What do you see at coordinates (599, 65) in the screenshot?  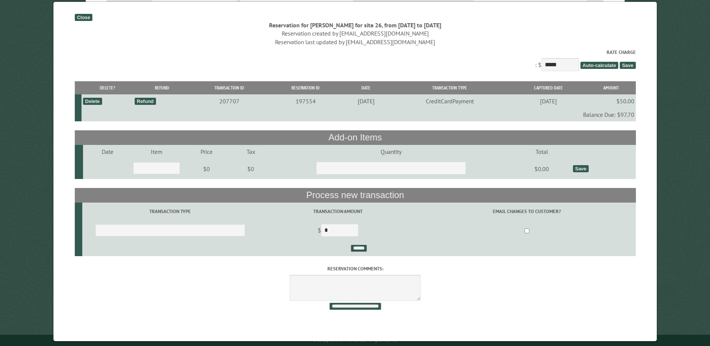 I see `span: Auto-calculate` at bounding box center [599, 65].